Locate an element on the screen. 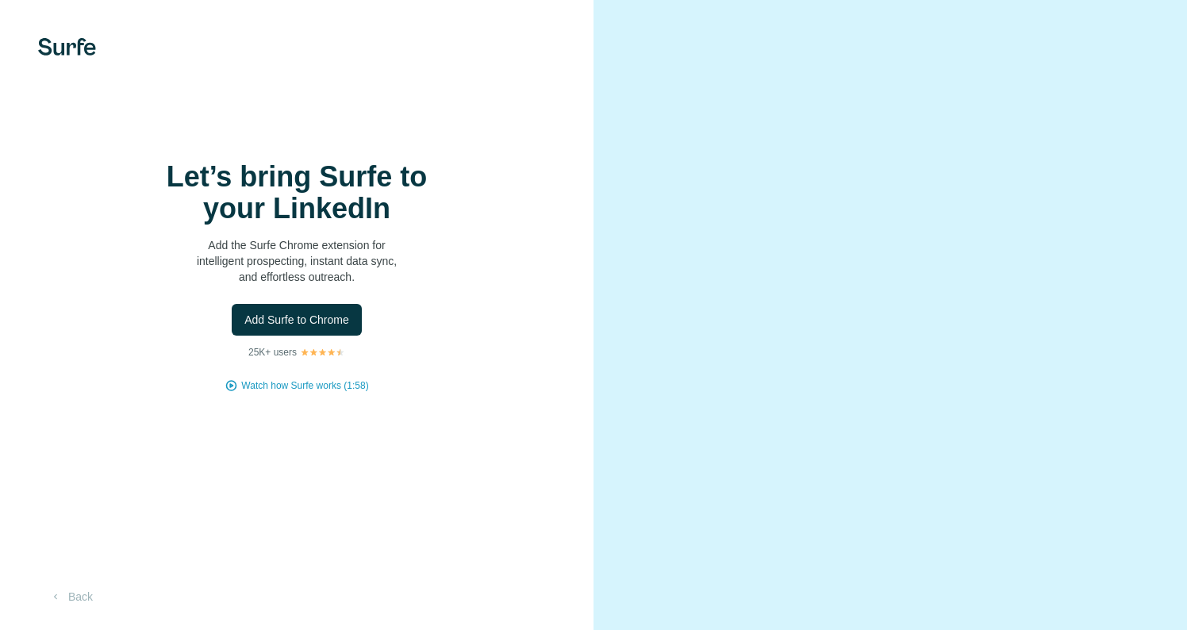 This screenshot has width=1187, height=630. span: Add Surfe to Chrome is located at coordinates (297, 320).